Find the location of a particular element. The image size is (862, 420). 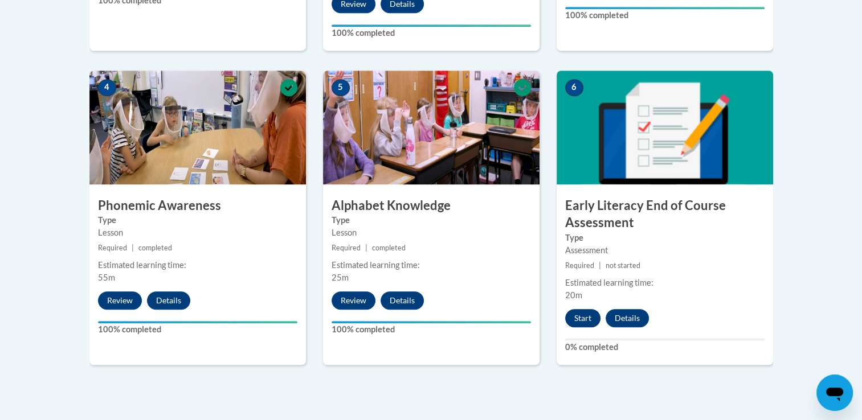

h3: Early Literacy End of Course Assessment is located at coordinates (665, 215).